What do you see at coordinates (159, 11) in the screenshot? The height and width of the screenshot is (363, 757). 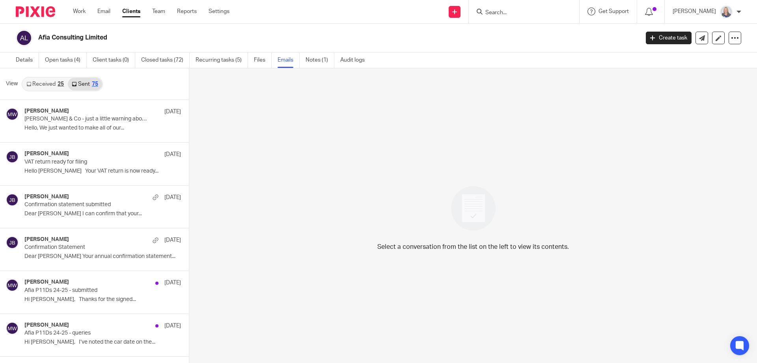 I see `a: Team` at bounding box center [159, 11].